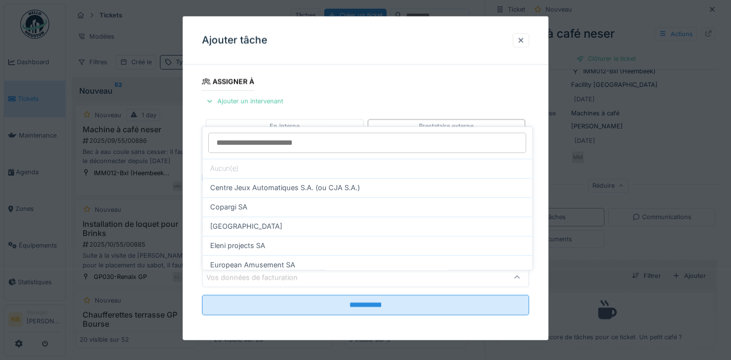  Describe the element at coordinates (244, 101) in the screenshot. I see `div: Ajouter un intervenant` at that location.